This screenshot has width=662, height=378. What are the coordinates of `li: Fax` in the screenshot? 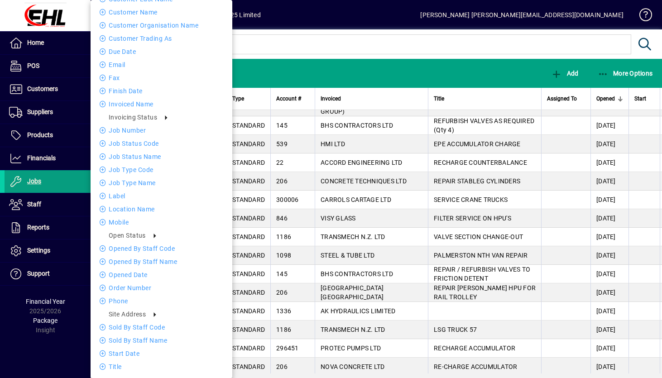 It's located at (161, 78).